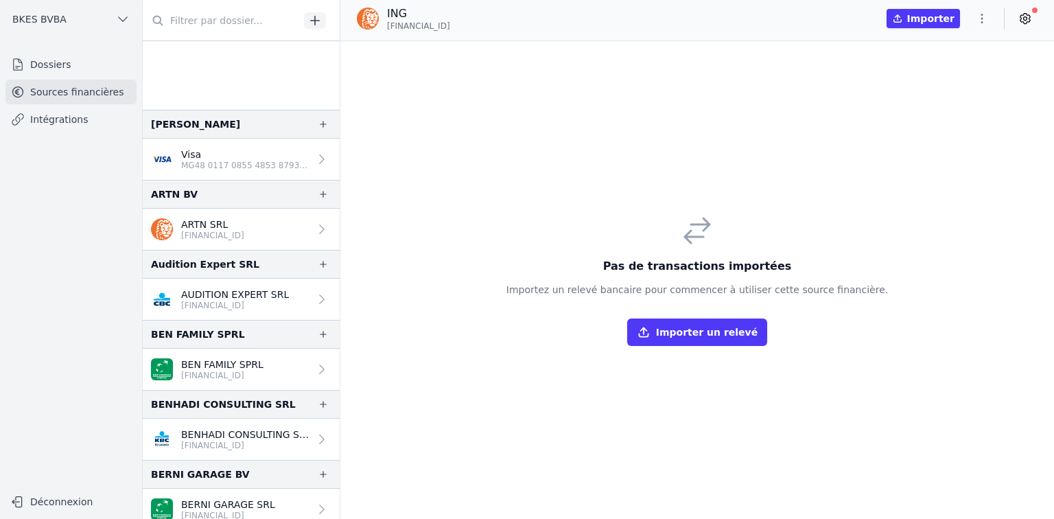 Image resolution: width=1054 pixels, height=519 pixels. What do you see at coordinates (71, 92) in the screenshot?
I see `a: Sources financières` at bounding box center [71, 92].